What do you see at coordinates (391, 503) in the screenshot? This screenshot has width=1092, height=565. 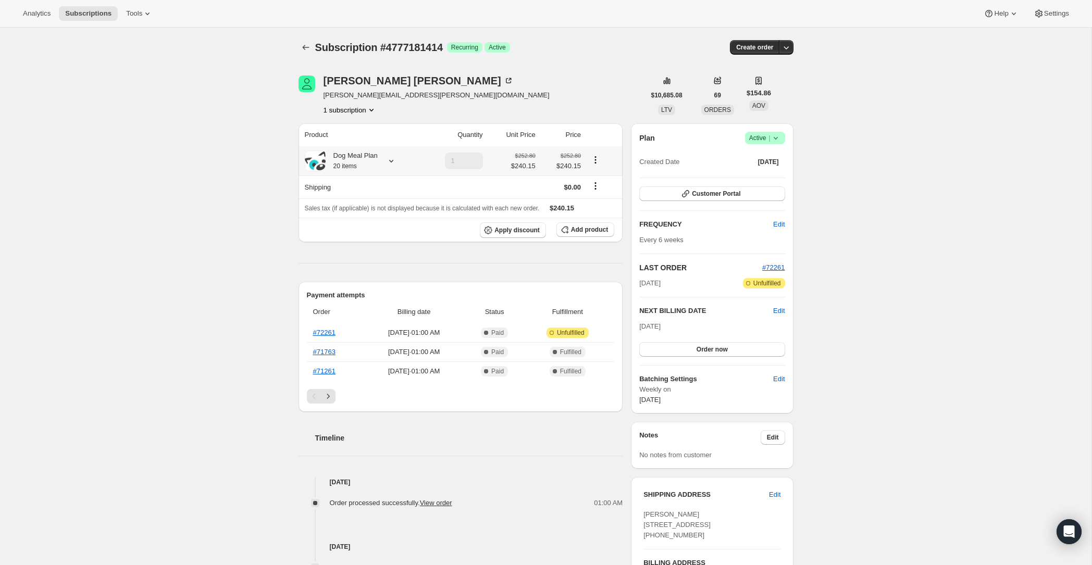 I see `span: Order processed successfully.` at bounding box center [391, 503].